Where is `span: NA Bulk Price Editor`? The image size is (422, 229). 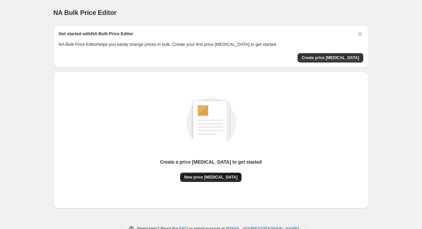
span: NA Bulk Price Editor is located at coordinates (85, 13).